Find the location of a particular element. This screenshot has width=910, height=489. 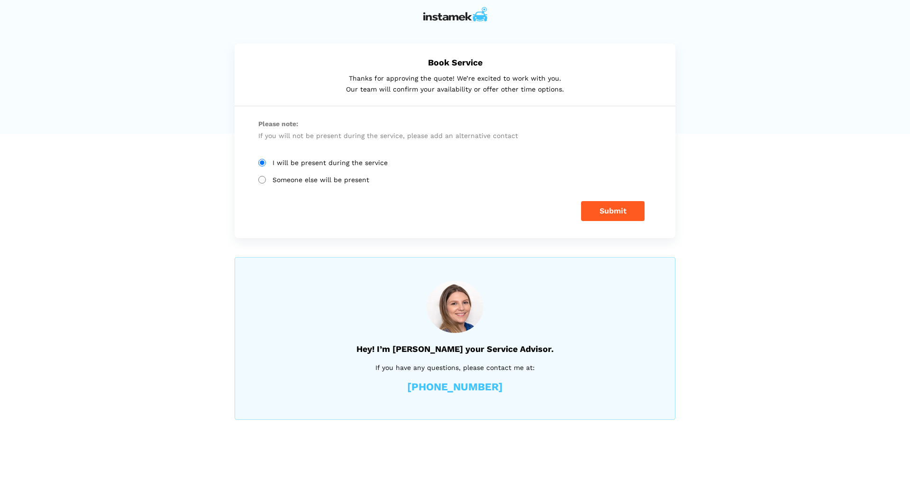

label: I will be present during the service is located at coordinates (455, 163).